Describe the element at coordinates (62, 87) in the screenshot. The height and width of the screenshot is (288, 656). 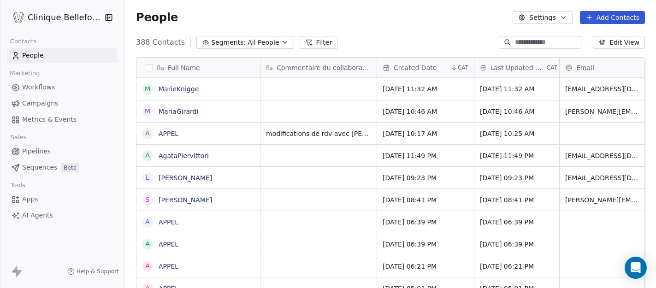
I see `a: Workflows` at that location.